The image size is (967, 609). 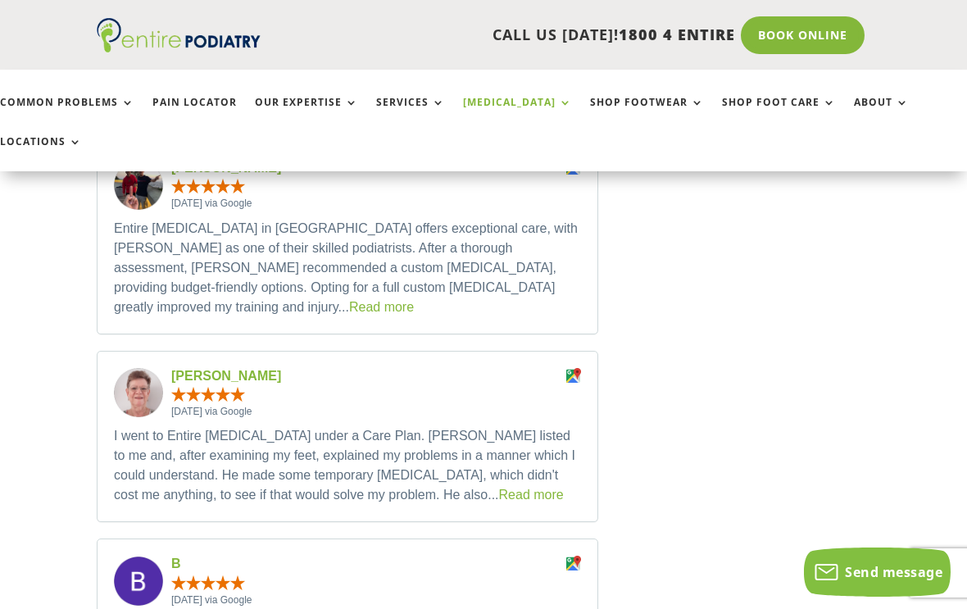 I want to click on button: Send message, so click(x=877, y=572).